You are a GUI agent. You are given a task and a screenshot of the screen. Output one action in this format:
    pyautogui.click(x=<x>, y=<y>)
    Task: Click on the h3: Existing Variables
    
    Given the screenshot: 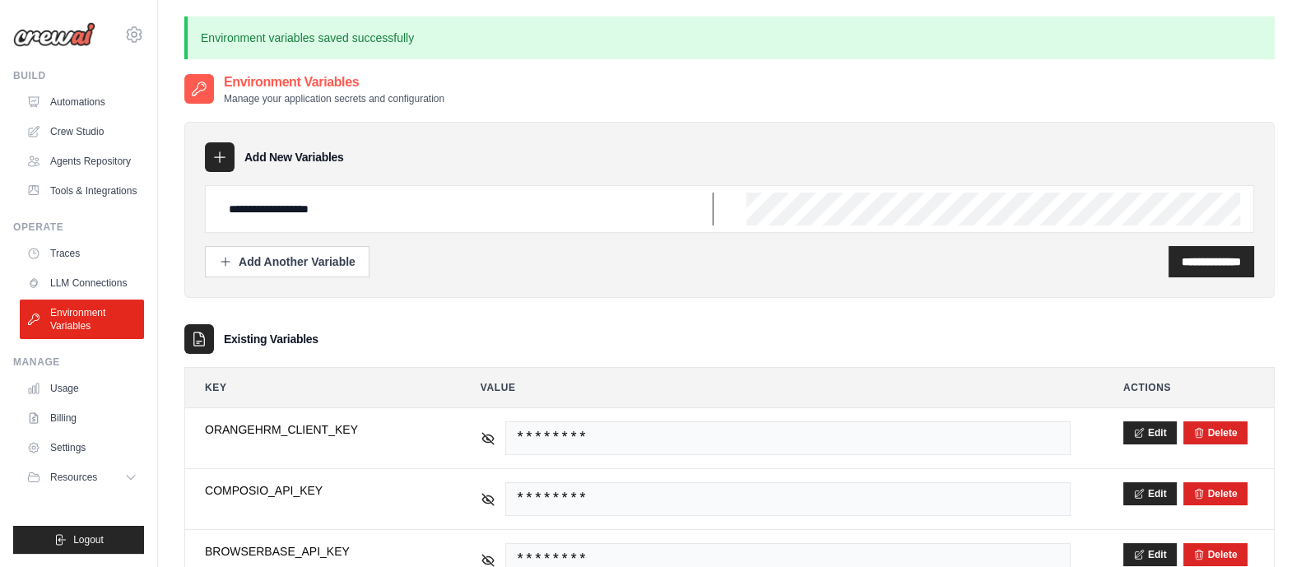 What is the action you would take?
    pyautogui.click(x=271, y=339)
    